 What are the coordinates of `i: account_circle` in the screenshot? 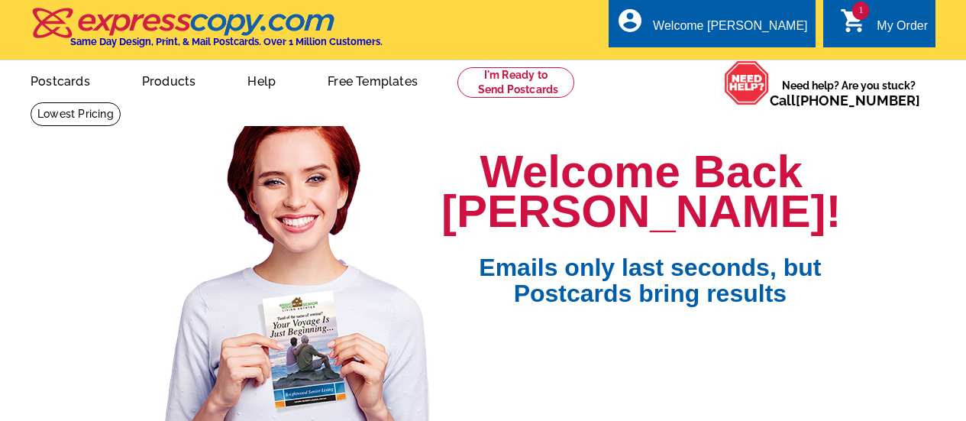 It's located at (630, 21).